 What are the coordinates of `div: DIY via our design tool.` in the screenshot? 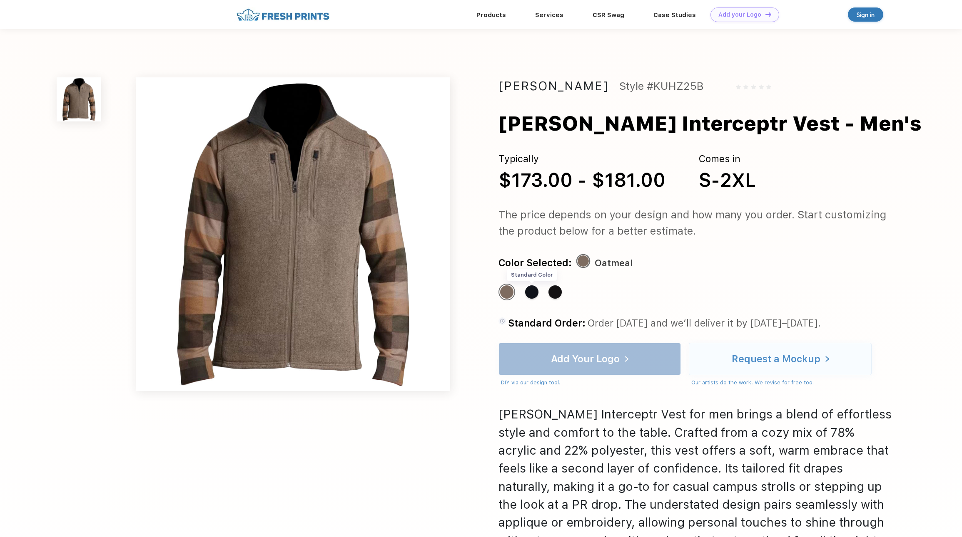 It's located at (591, 383).